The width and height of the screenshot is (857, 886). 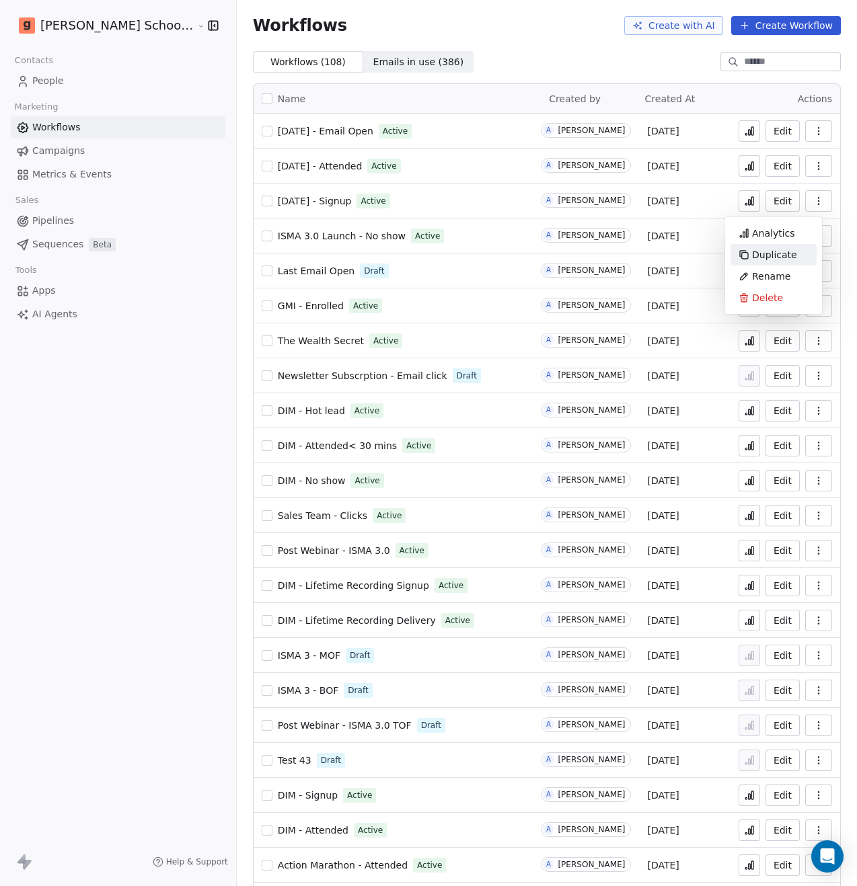 What do you see at coordinates (670, 99) in the screenshot?
I see `span: Created At` at bounding box center [670, 99].